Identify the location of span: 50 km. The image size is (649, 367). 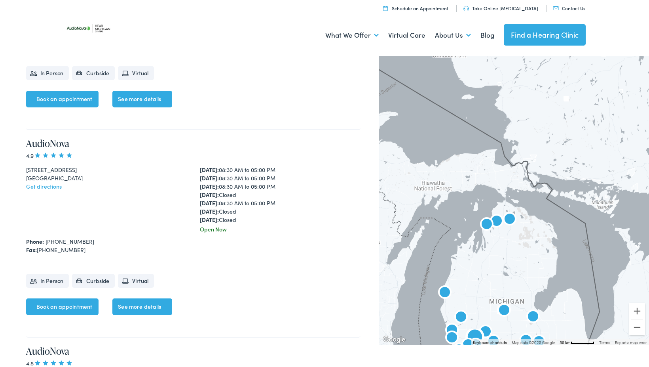
(565, 342).